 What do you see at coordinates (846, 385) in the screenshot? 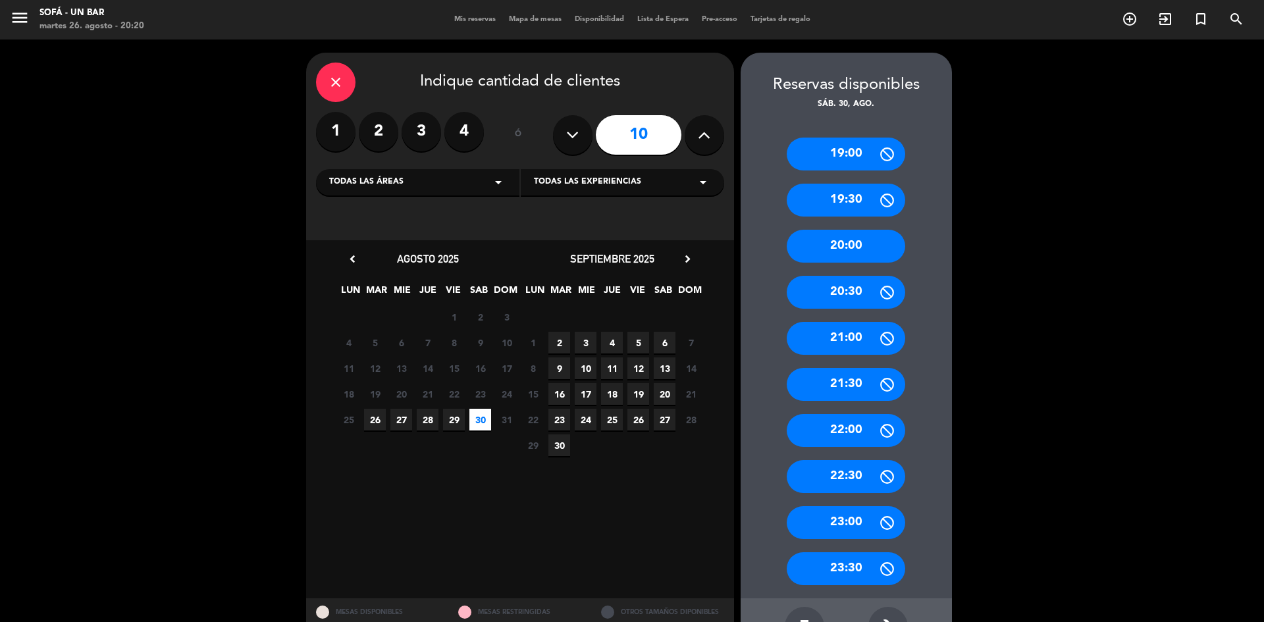
I see `div: 21:30` at bounding box center [846, 385].